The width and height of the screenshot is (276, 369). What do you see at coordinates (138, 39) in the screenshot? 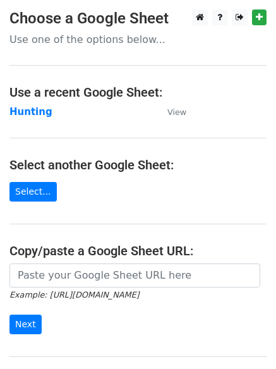
I see `p: Use one of the options below...` at bounding box center [138, 39].